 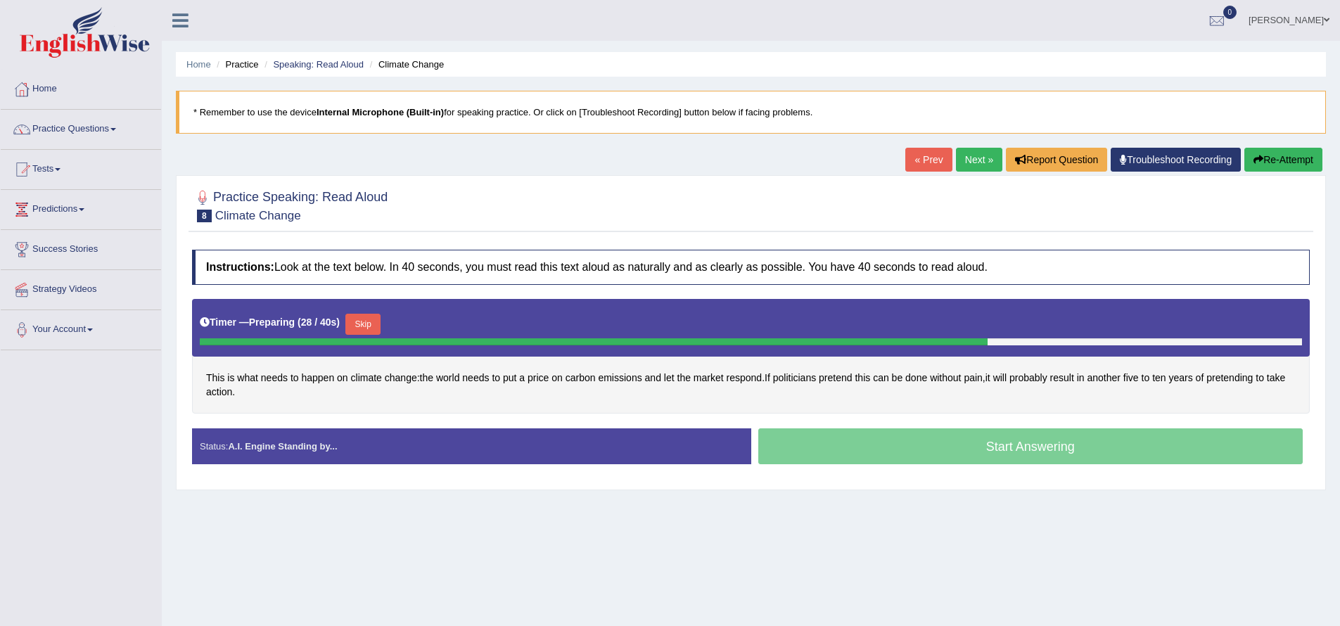 What do you see at coordinates (318, 64) in the screenshot?
I see `a: Speaking: Read Aloud` at bounding box center [318, 64].